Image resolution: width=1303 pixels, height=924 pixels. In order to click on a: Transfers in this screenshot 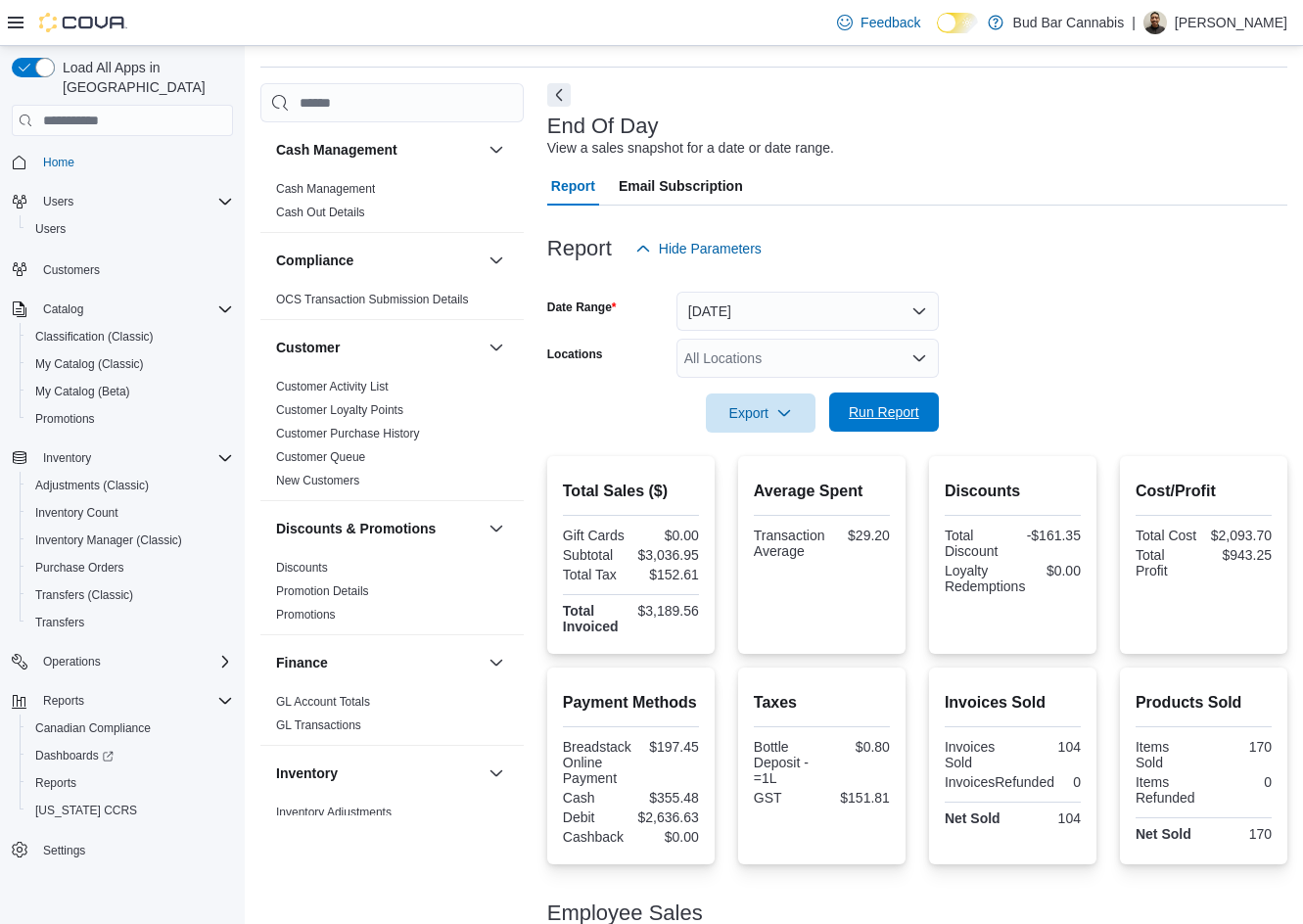, I will do `click(60, 622)`.